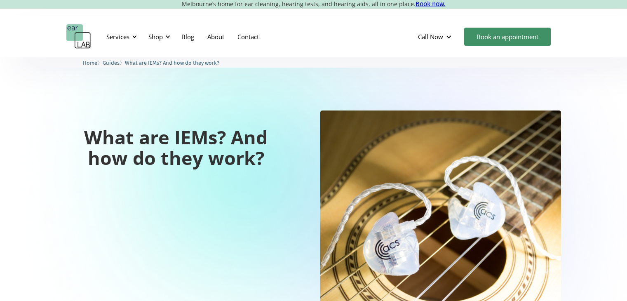 This screenshot has width=627, height=301. I want to click on span: Home, so click(90, 63).